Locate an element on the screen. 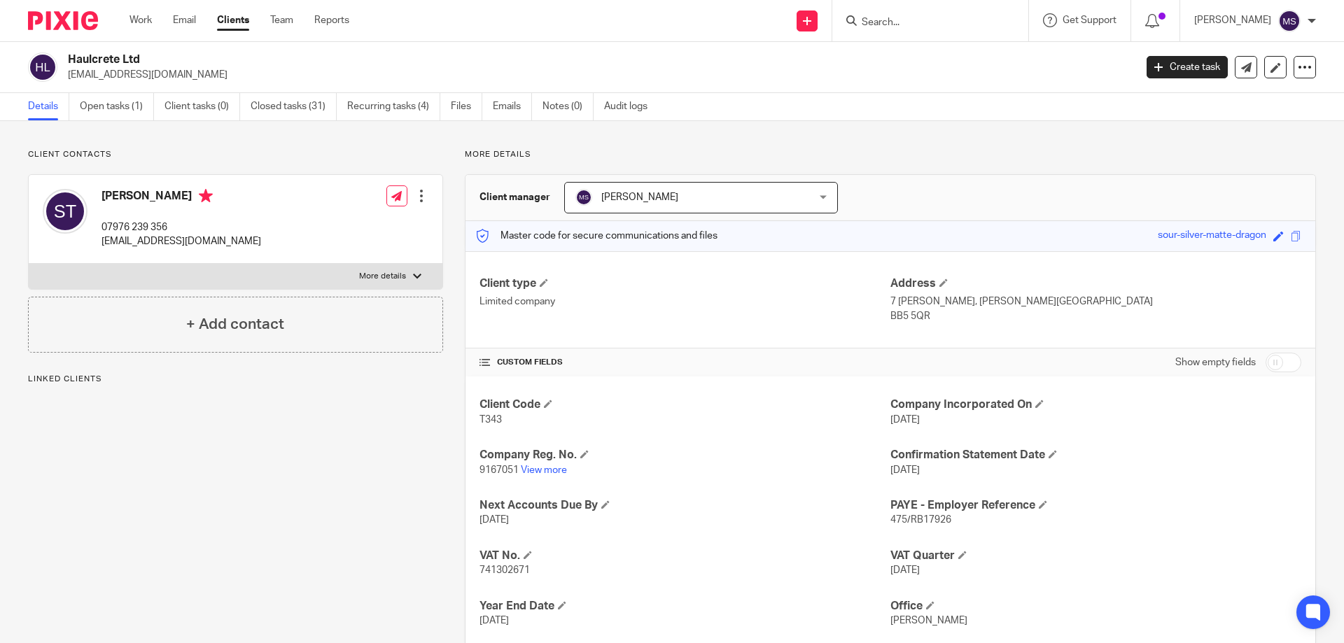 This screenshot has width=1344, height=643. img: Pixie is located at coordinates (63, 20).